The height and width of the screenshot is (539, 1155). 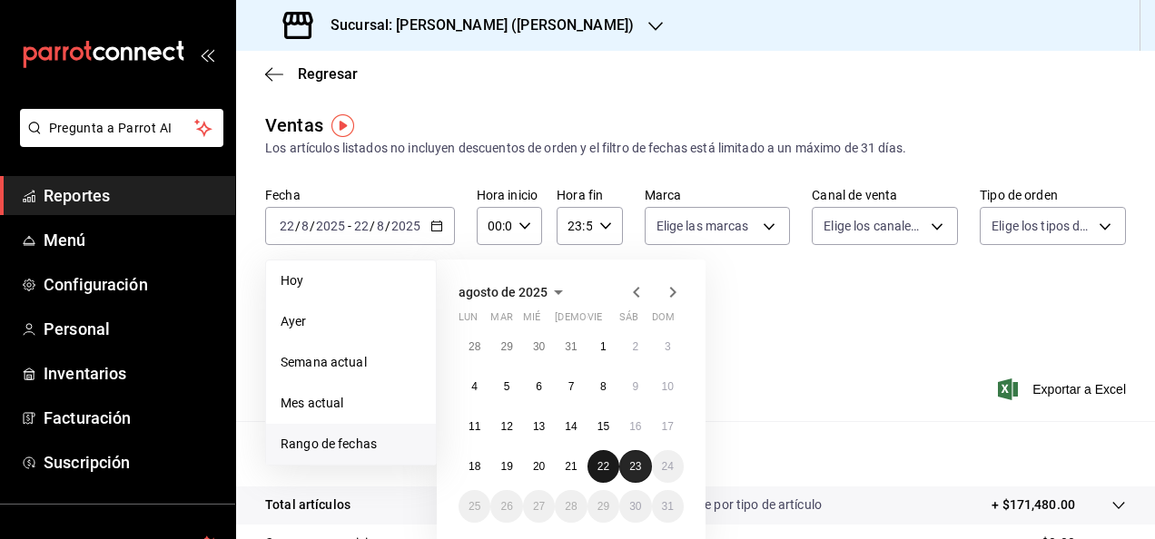 I want to click on span: Facturación, so click(x=132, y=418).